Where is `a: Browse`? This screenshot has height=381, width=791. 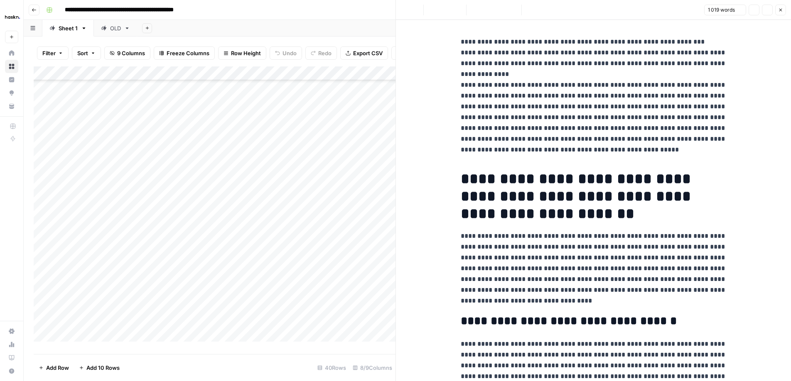
a: Browse is located at coordinates (12, 66).